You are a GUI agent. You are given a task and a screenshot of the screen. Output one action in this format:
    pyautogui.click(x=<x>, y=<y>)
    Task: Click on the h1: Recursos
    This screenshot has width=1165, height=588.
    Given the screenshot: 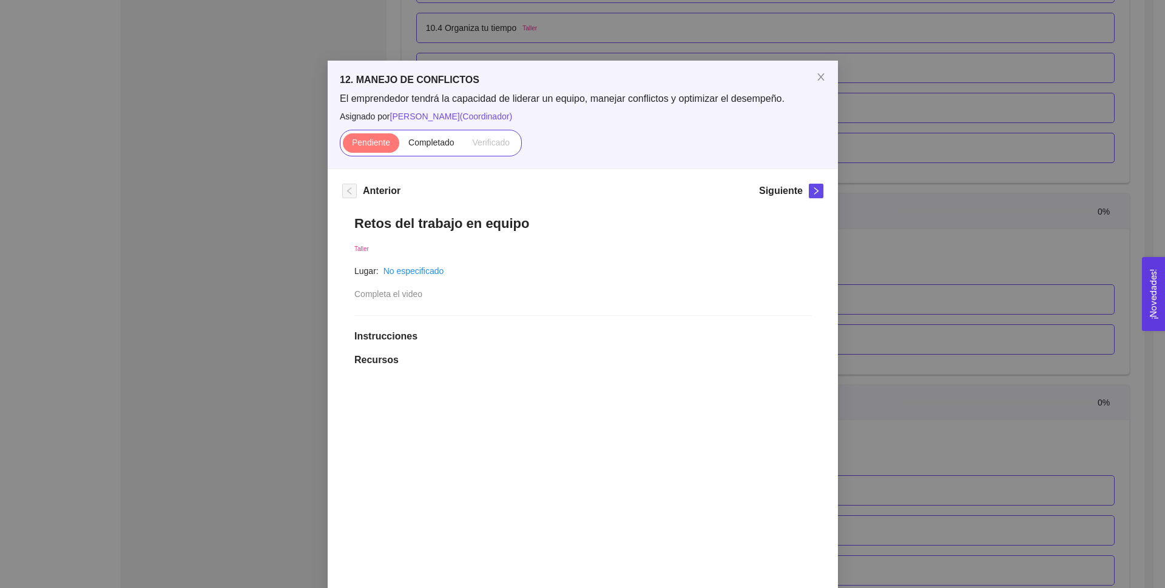 What is the action you would take?
    pyautogui.click(x=582, y=360)
    